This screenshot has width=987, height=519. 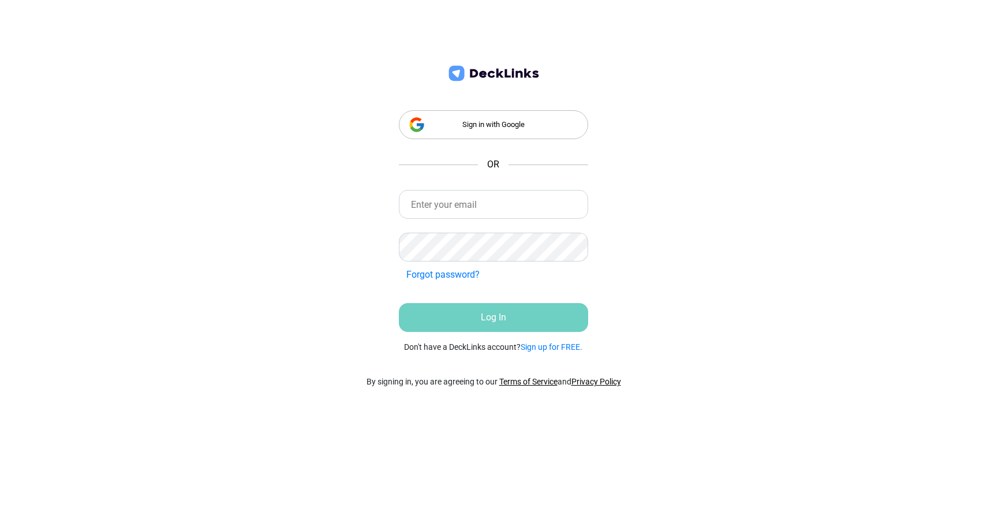 I want to click on img: deck-links-logo.c572c7424dfa0d40c150da8c35de9cd0.svg, so click(x=493, y=73).